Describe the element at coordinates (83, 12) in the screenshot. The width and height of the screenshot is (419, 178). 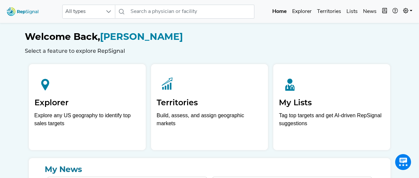
I see `span: All types` at that location.